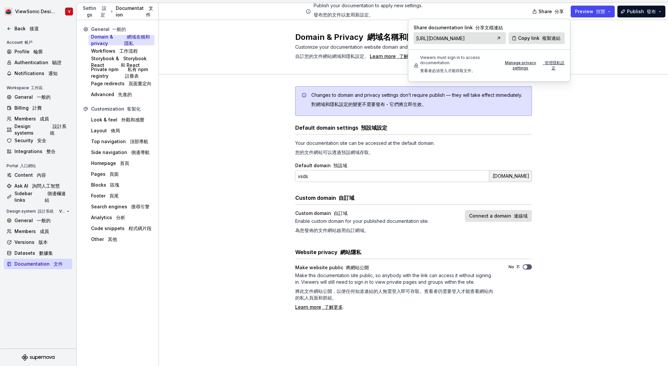  I want to click on font: 通知, so click(53, 73).